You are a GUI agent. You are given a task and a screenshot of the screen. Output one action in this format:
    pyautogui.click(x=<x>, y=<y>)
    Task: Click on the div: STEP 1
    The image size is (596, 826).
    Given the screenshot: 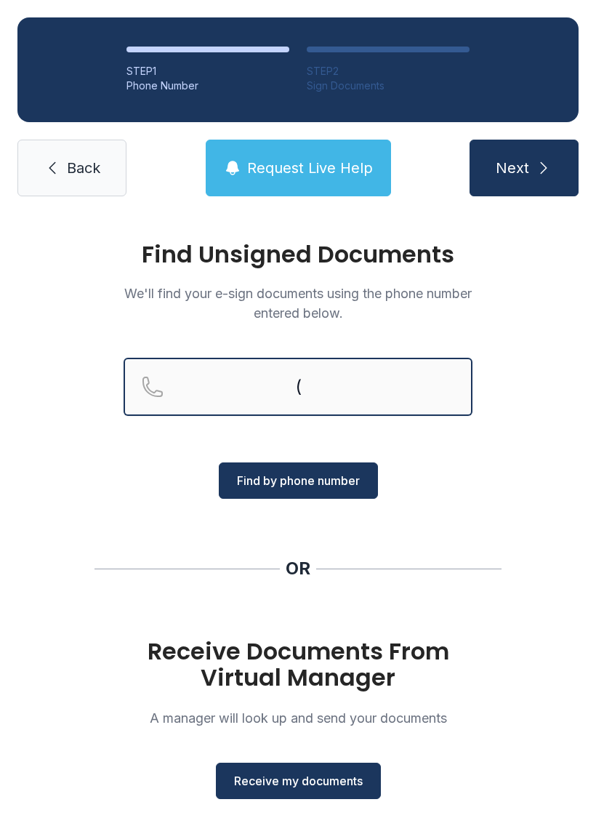 What is the action you would take?
    pyautogui.click(x=208, y=71)
    